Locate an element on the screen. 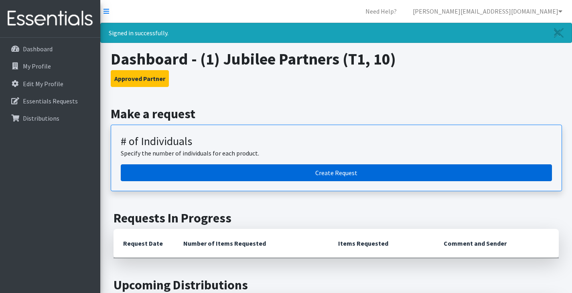  p: My Profile is located at coordinates (37, 66).